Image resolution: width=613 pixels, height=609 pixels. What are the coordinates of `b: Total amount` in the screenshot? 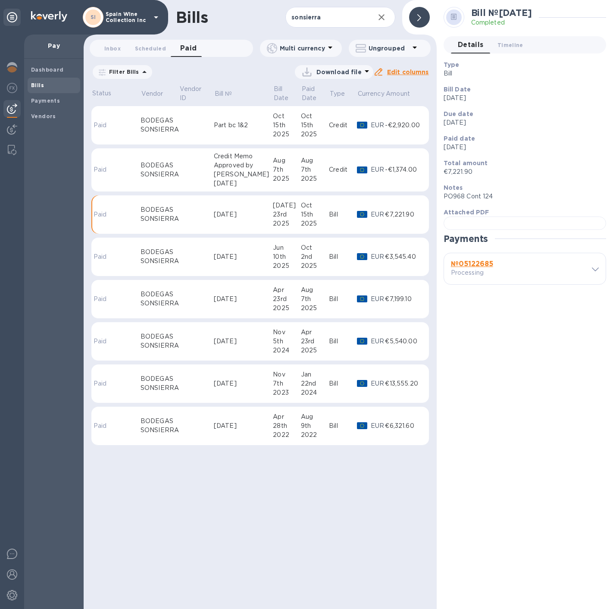 It's located at (466, 163).